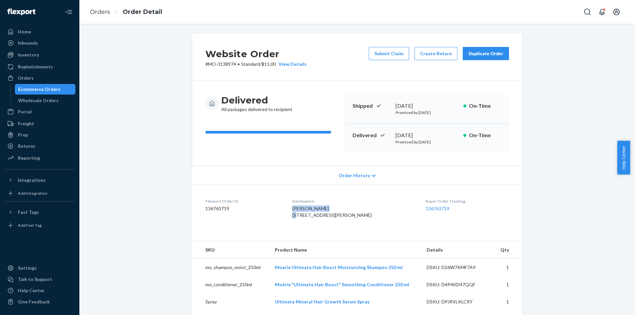  Describe the element at coordinates (339, 267) in the screenshot. I see `a: Moerie Ultimate Hair Boost Moisturizing Shampoo 250 ml` at that location.